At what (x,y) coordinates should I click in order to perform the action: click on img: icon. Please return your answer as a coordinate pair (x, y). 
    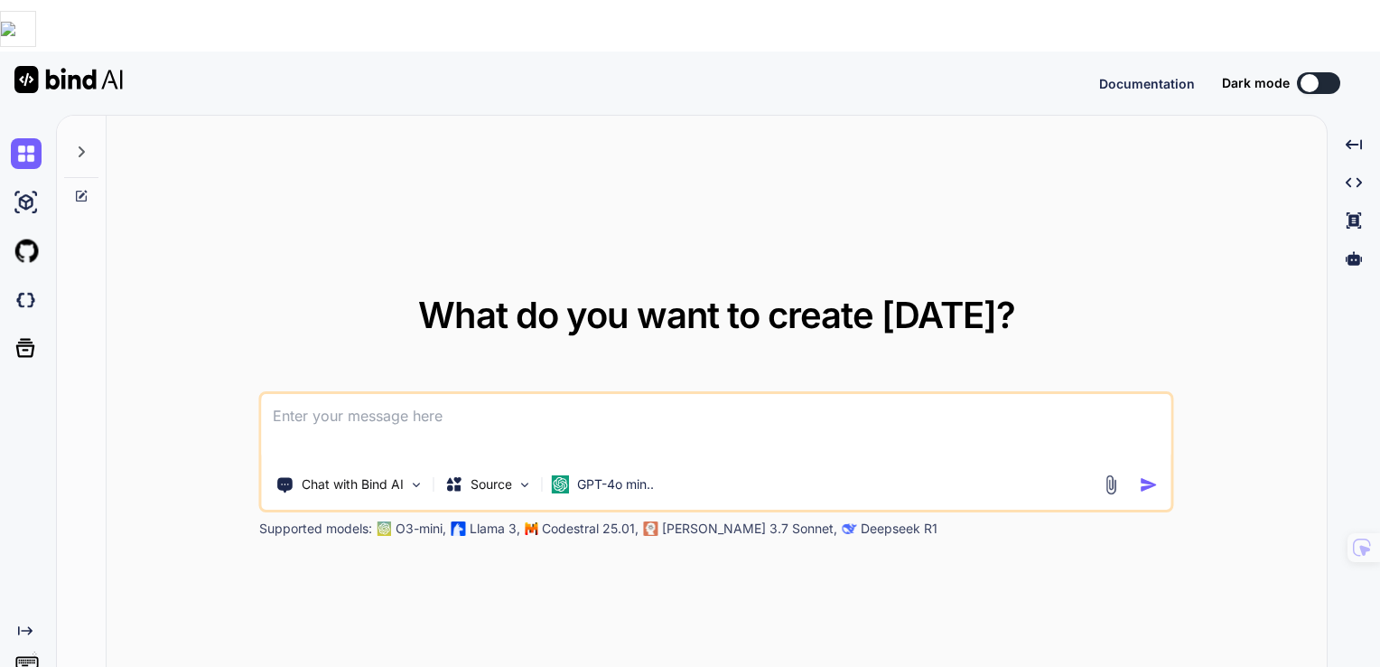
    Looking at the image, I should click on (1149, 484).